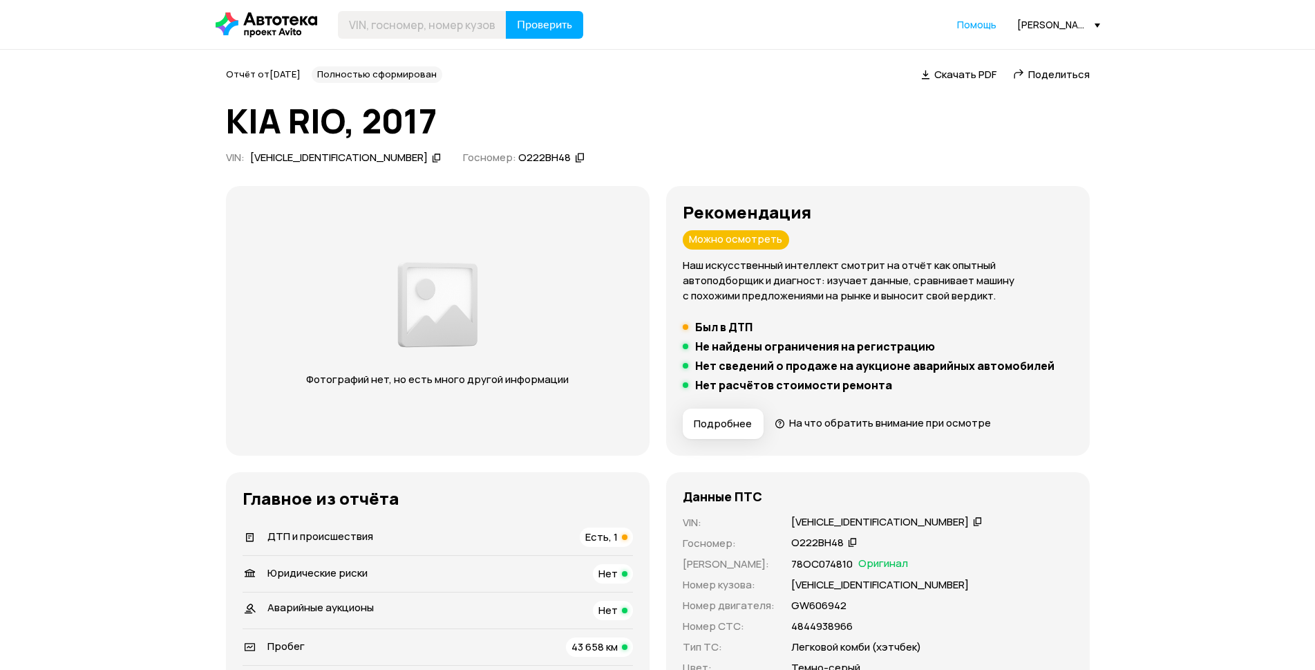 The height and width of the screenshot is (670, 1315). I want to click on span: 43 658 км, so click(594, 646).